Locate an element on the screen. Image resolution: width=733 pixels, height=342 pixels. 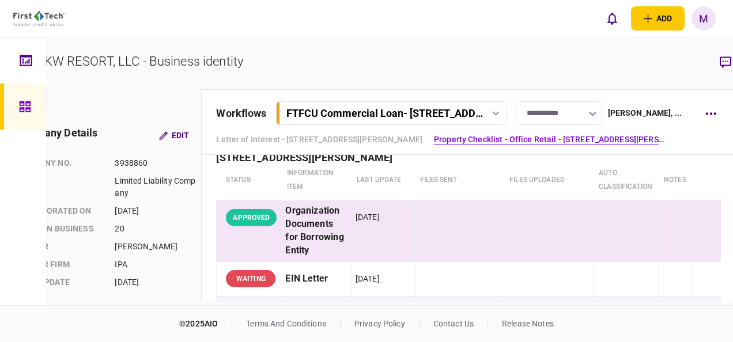
div: workflows is located at coordinates (241, 113).